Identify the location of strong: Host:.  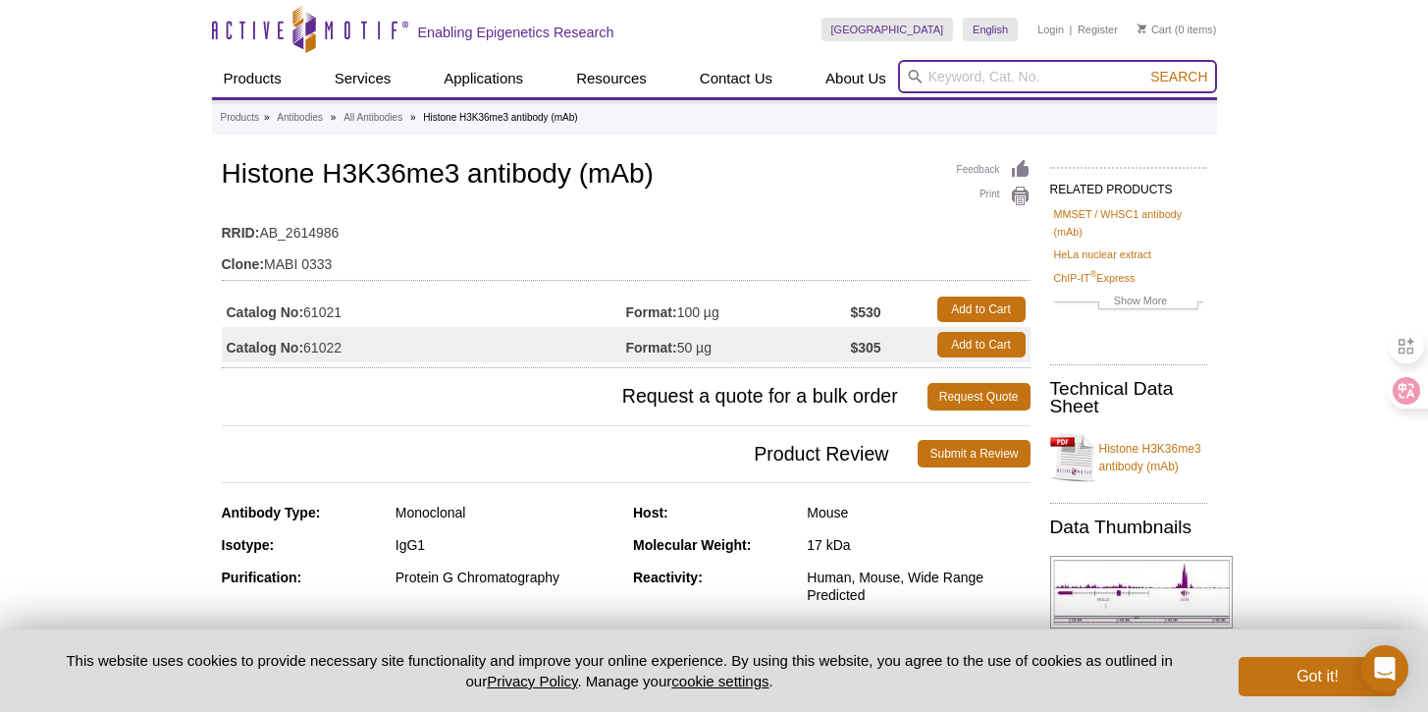
(651, 512).